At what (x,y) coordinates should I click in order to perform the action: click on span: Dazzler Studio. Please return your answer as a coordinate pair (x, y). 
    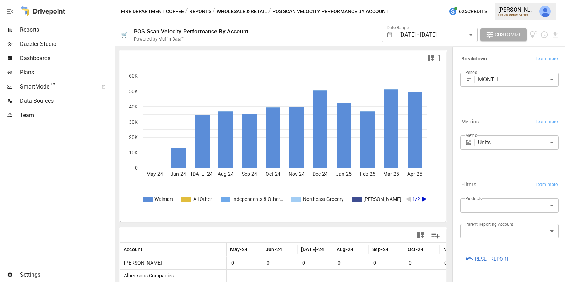
    Looking at the image, I should click on (67, 44).